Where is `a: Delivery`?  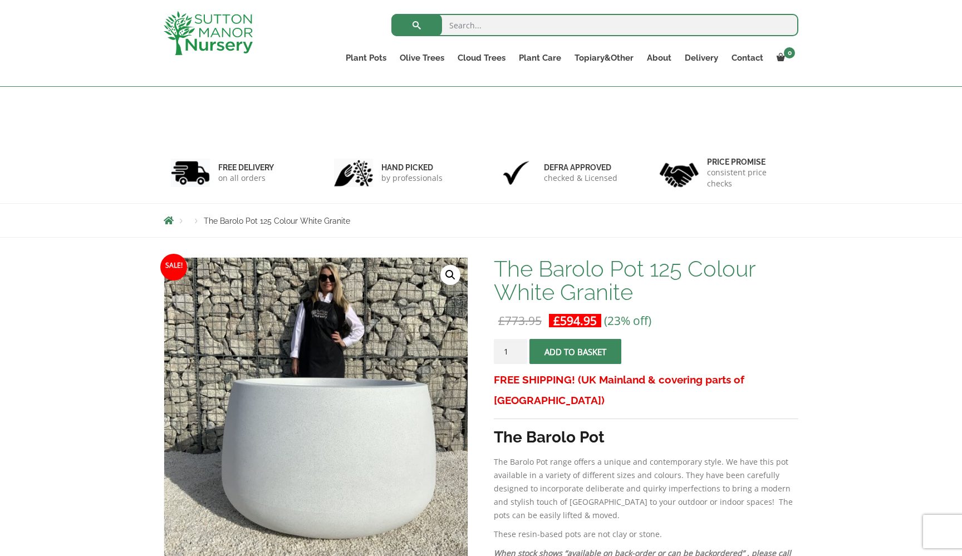 a: Delivery is located at coordinates (702, 58).